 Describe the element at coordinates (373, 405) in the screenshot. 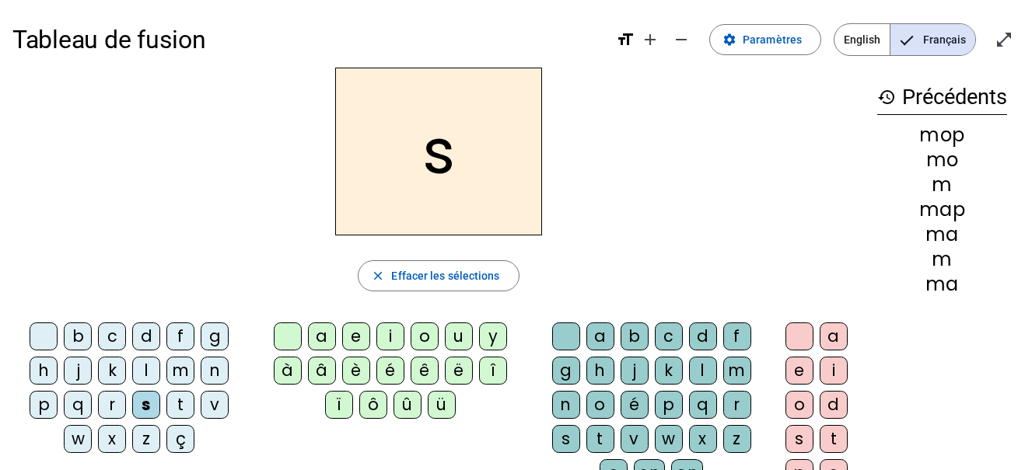

I see `div: ô` at that location.